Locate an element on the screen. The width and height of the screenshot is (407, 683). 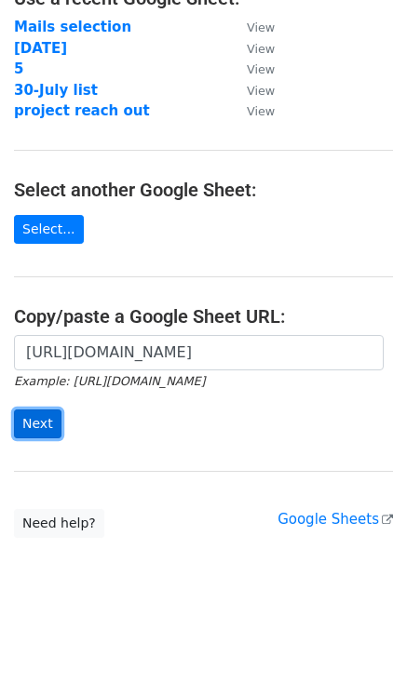
strong: 30-July list is located at coordinates (56, 90).